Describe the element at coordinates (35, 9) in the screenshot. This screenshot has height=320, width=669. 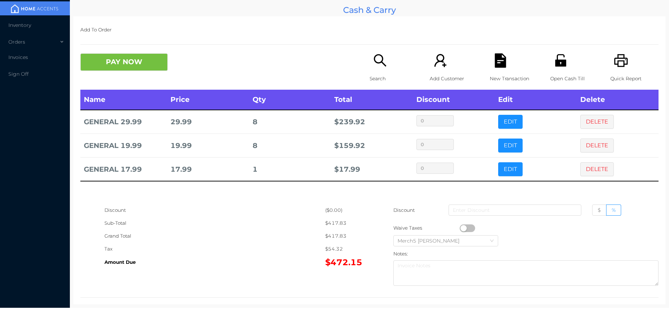
I see `img: mainBanner` at that location.